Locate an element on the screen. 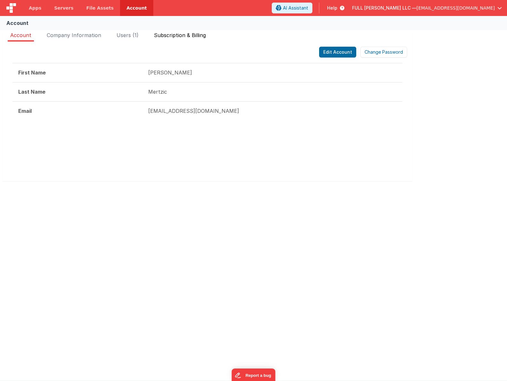 The width and height of the screenshot is (507, 381). span: Company Information is located at coordinates (74, 35).